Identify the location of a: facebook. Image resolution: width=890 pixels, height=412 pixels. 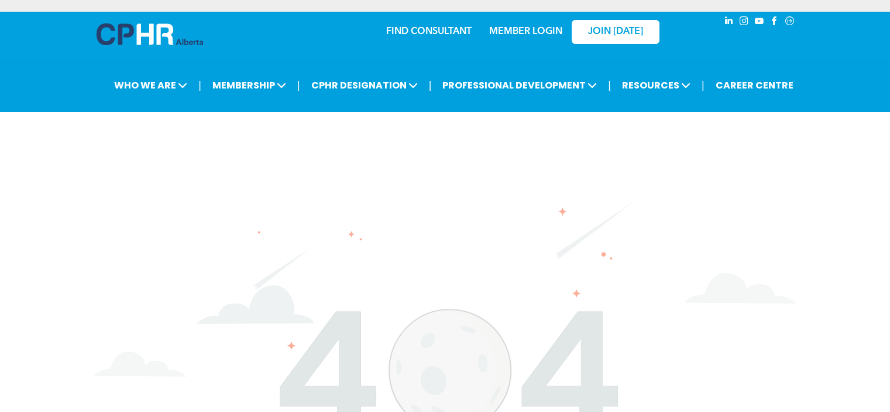
(775, 22).